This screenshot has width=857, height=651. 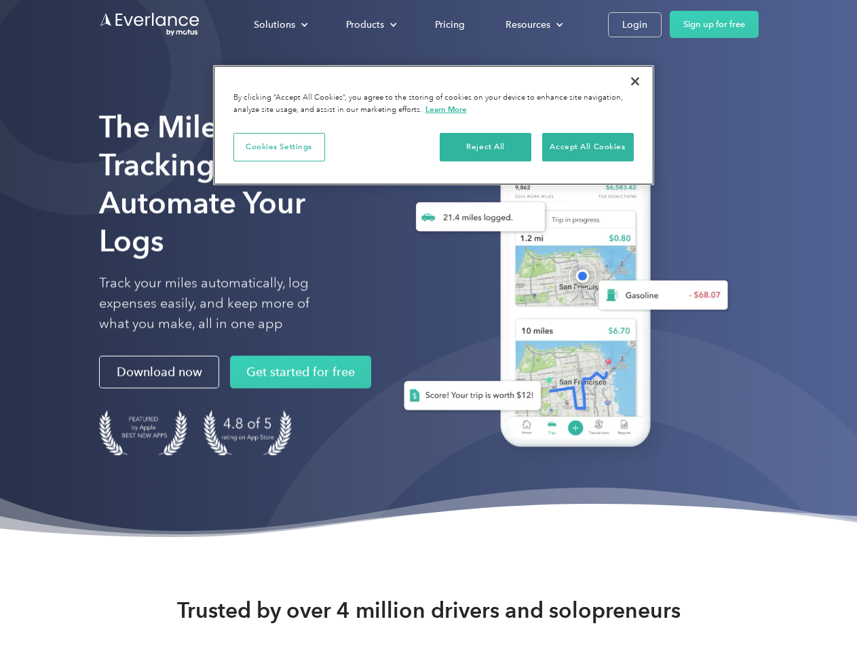 I want to click on div: Pricing, so click(x=450, y=24).